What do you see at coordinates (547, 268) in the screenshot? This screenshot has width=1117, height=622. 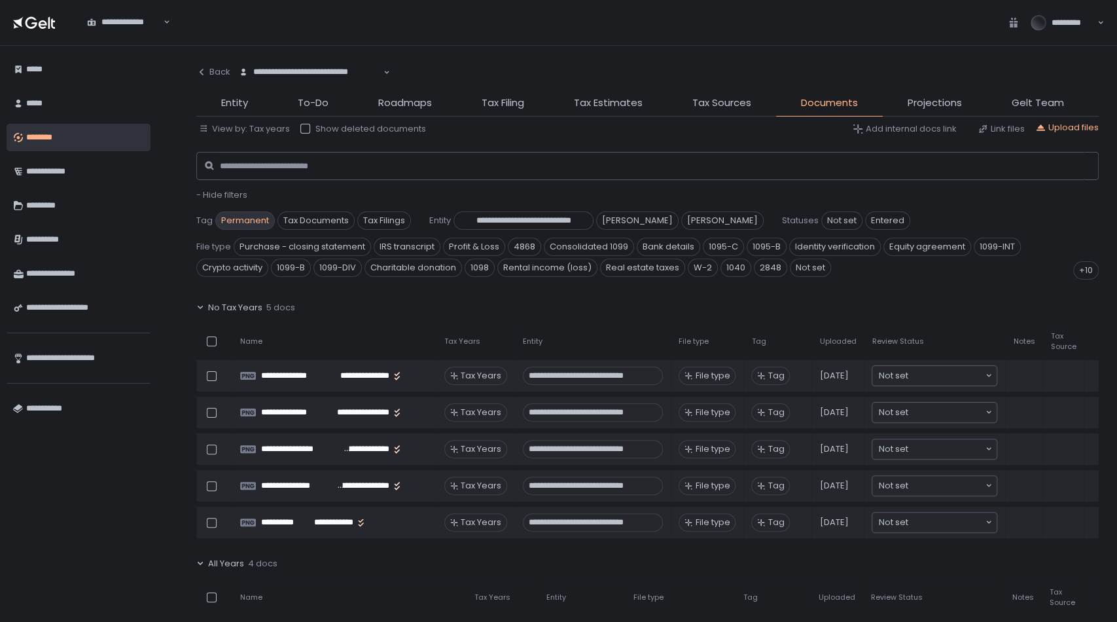 I see `span: Rental income (loss)` at bounding box center [547, 268].